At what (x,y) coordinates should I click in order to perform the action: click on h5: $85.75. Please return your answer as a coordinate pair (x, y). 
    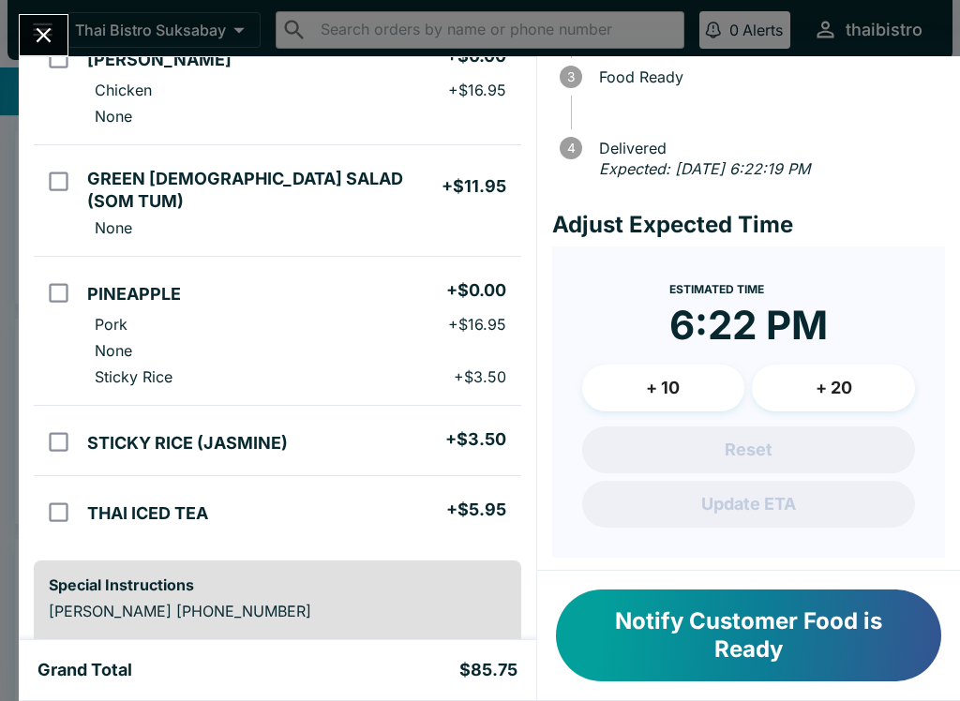
    Looking at the image, I should click on (488, 670).